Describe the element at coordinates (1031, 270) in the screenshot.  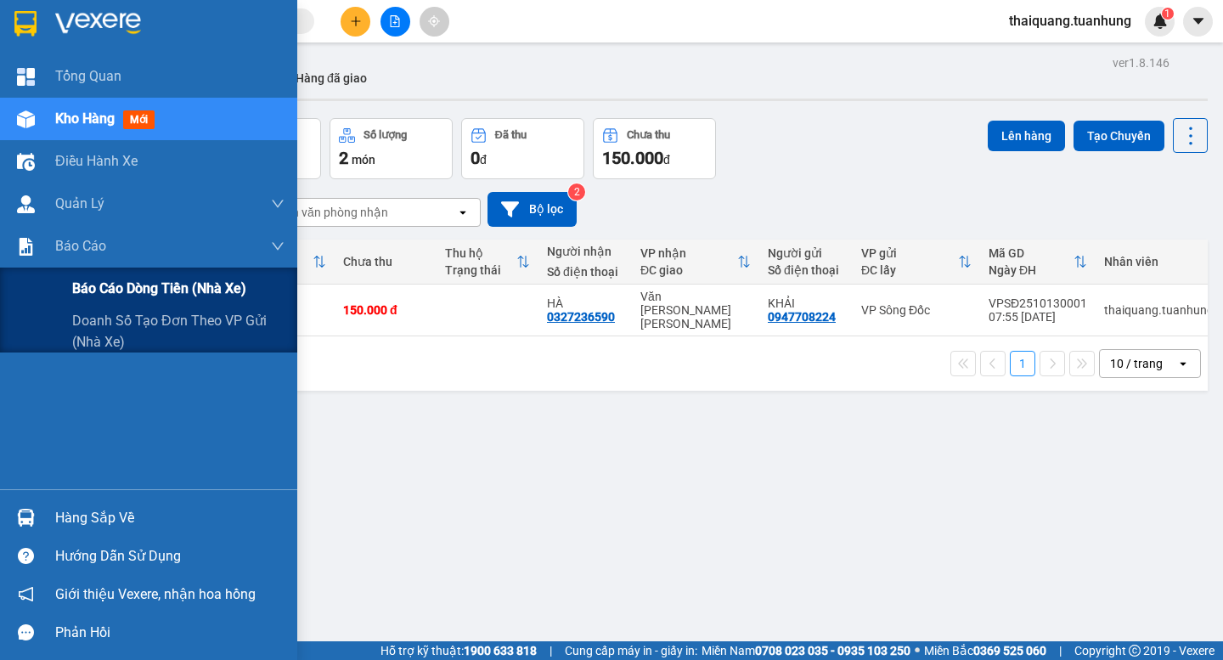
I see `div: Ngày ĐH` at that location.